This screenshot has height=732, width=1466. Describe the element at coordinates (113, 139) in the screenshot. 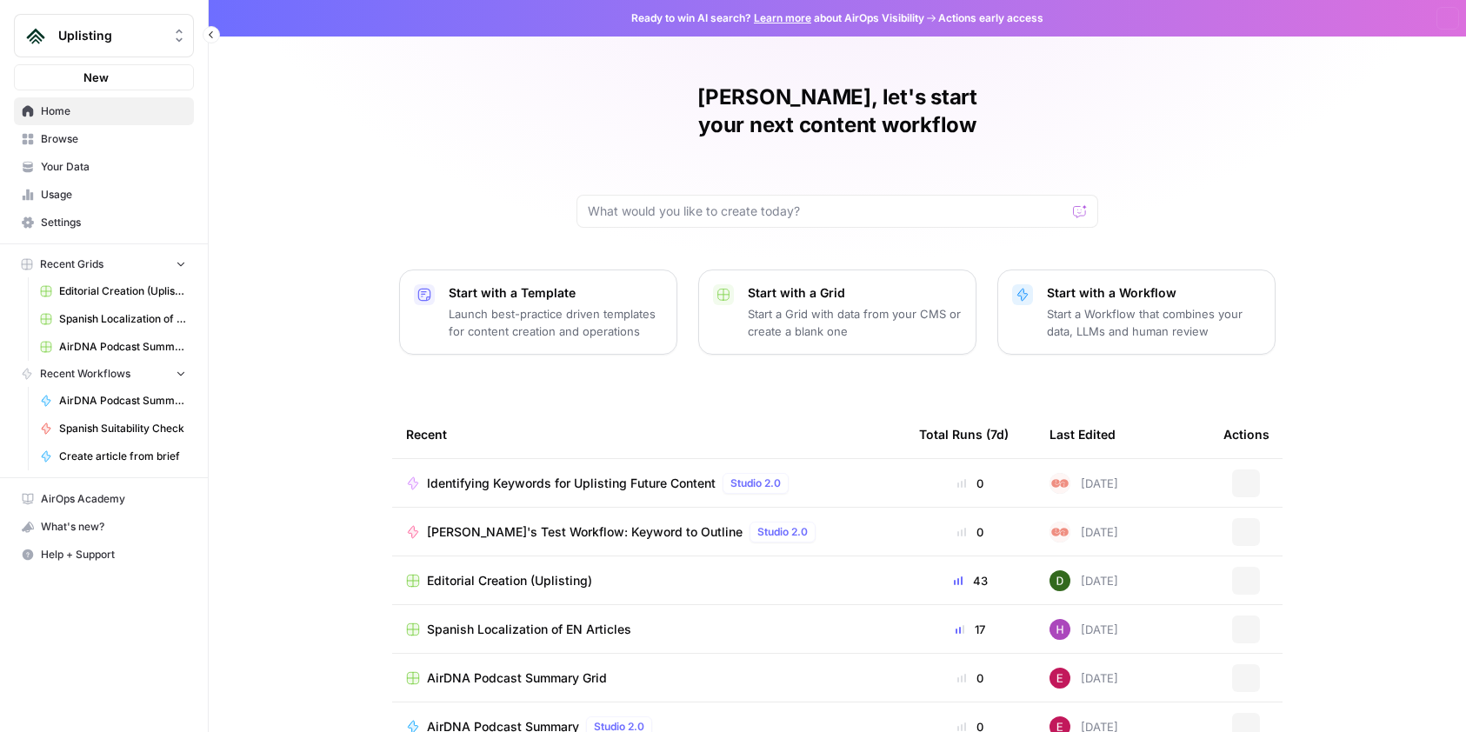

I see `span: Browse` at that location.